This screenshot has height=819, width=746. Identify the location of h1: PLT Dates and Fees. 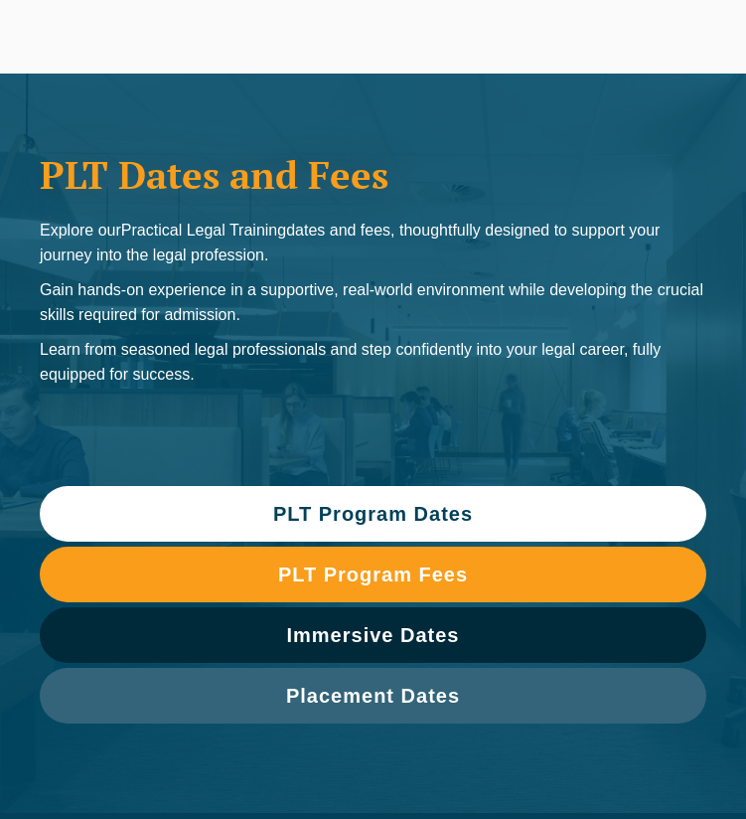
(373, 175).